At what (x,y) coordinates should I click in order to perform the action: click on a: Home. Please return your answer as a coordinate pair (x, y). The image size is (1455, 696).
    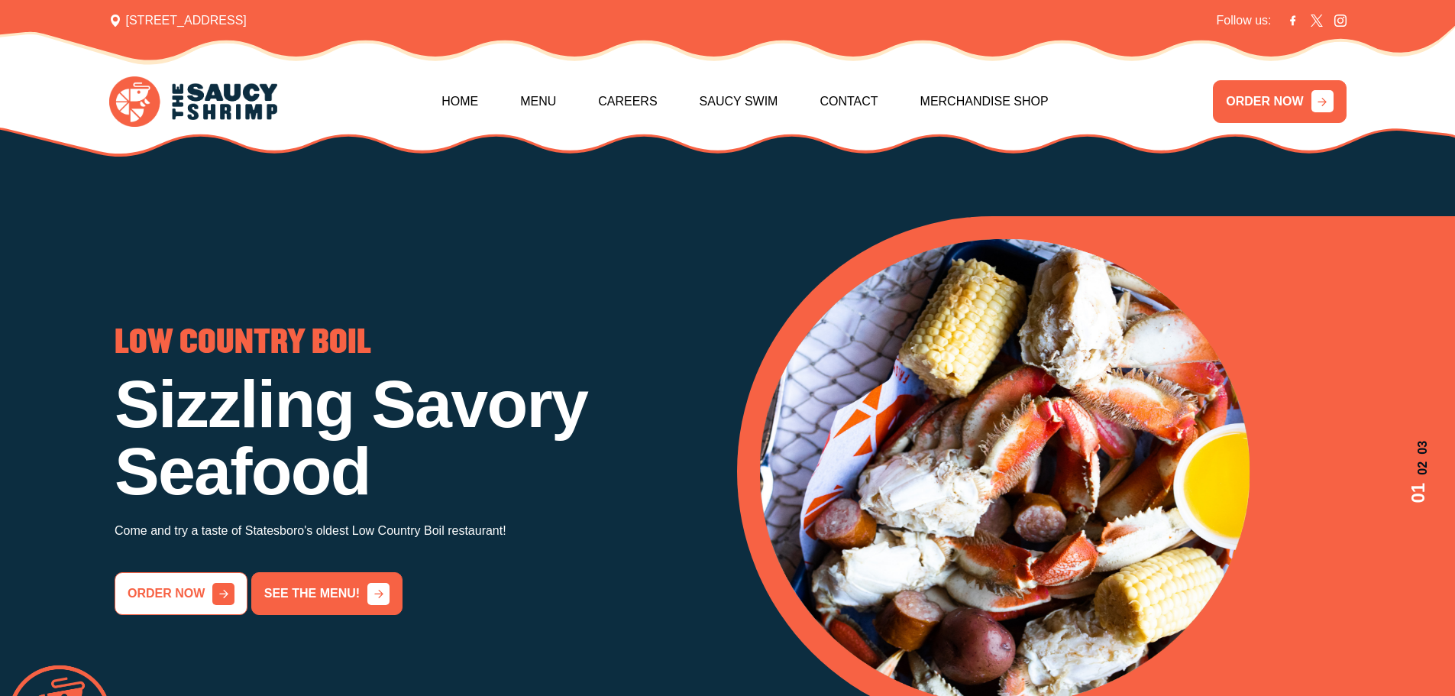
    Looking at the image, I should click on (460, 102).